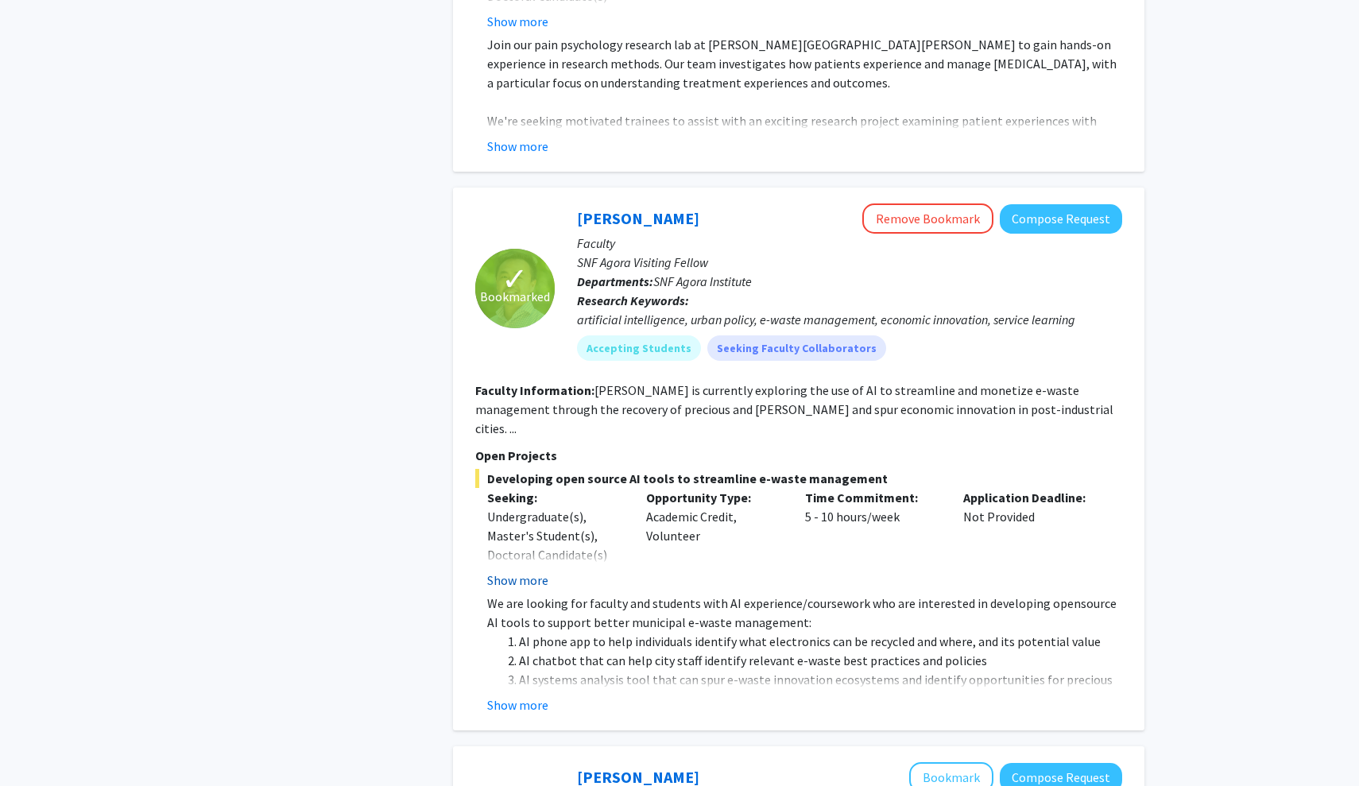 This screenshot has width=1359, height=786. I want to click on p: Application Deadline:, so click(1031, 497).